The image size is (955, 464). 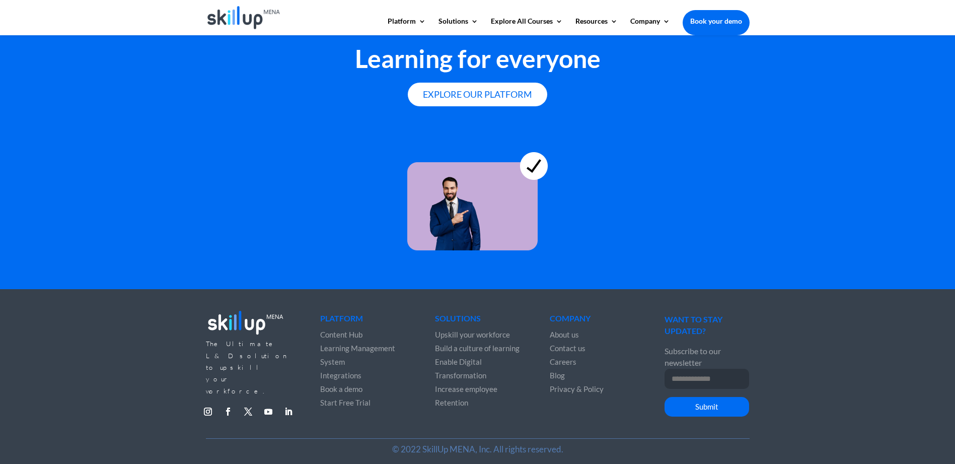 What do you see at coordinates (460, 368) in the screenshot?
I see `a: Enable Digital Transformation` at bounding box center [460, 368].